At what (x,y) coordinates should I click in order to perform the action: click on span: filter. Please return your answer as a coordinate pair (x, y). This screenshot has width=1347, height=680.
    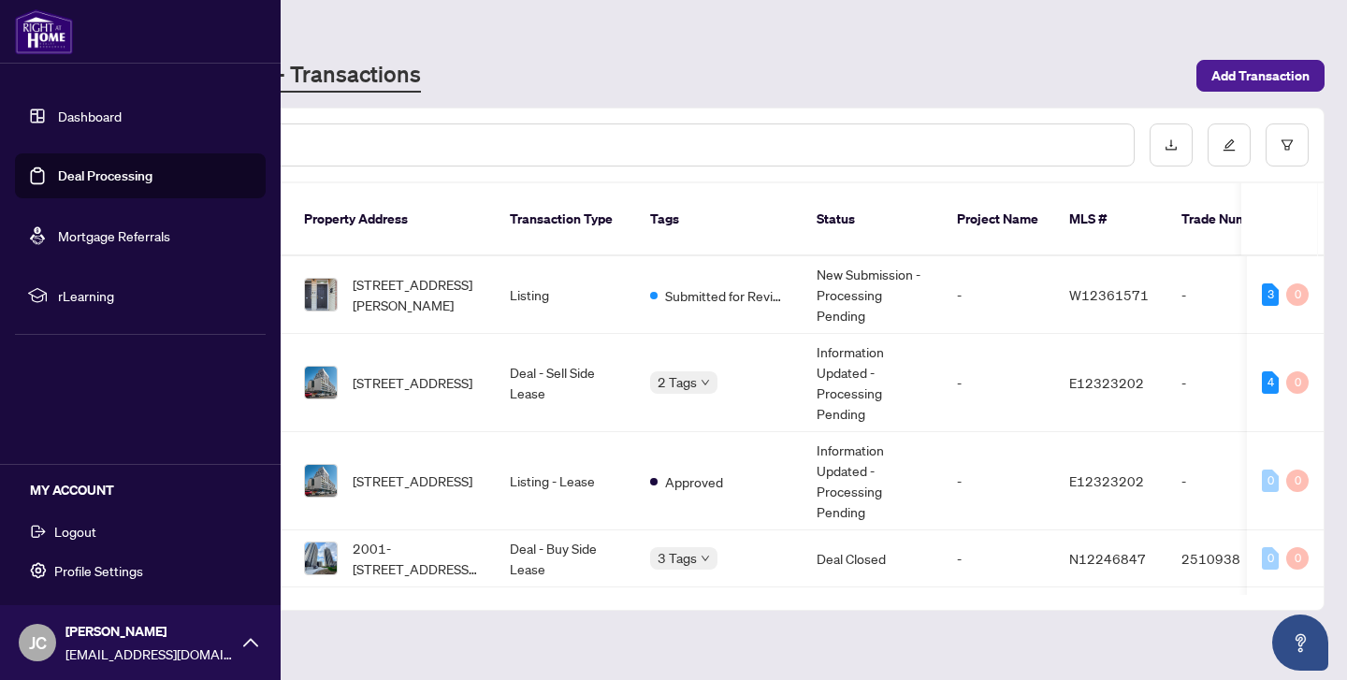
    Looking at the image, I should click on (1287, 145).